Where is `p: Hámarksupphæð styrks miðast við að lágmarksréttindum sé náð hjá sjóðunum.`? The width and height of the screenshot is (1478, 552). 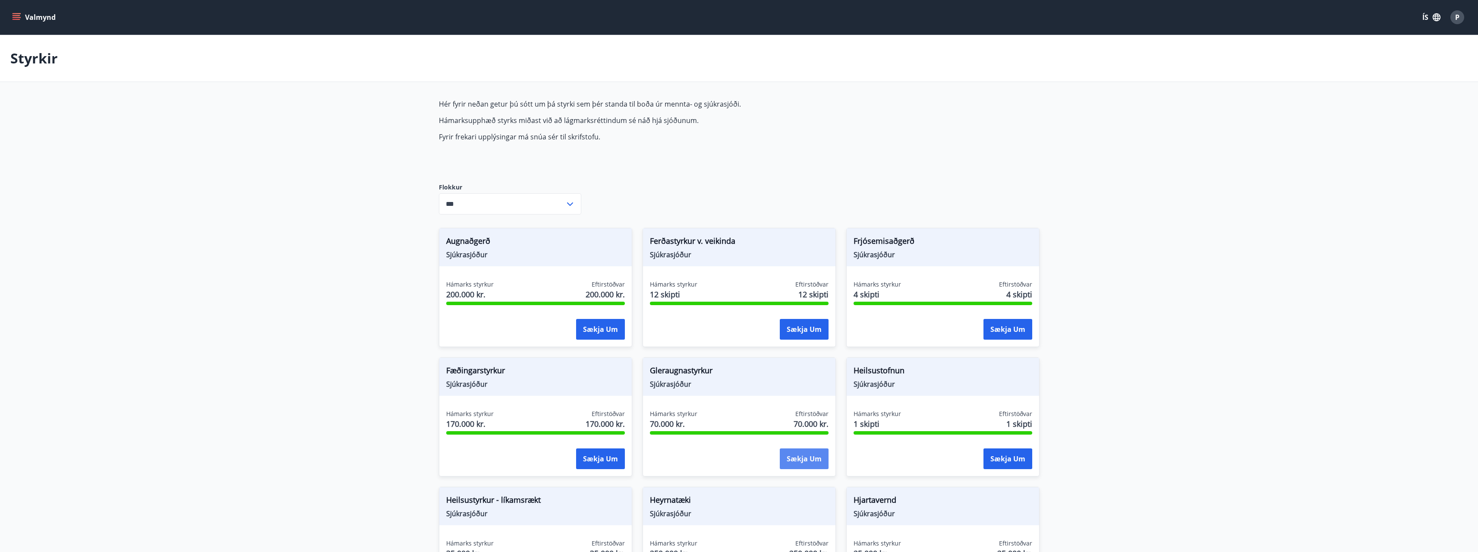 p: Hámarksupphæð styrks miðast við að lágmarksréttindum sé náð hjá sjóðunum. is located at coordinates (642, 120).